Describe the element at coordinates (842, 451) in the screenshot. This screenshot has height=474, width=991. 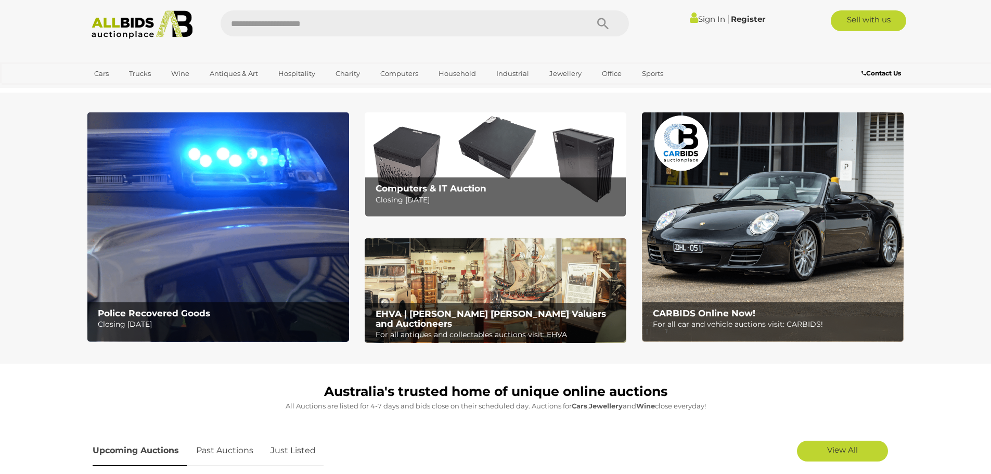
I see `a: View All` at that location.